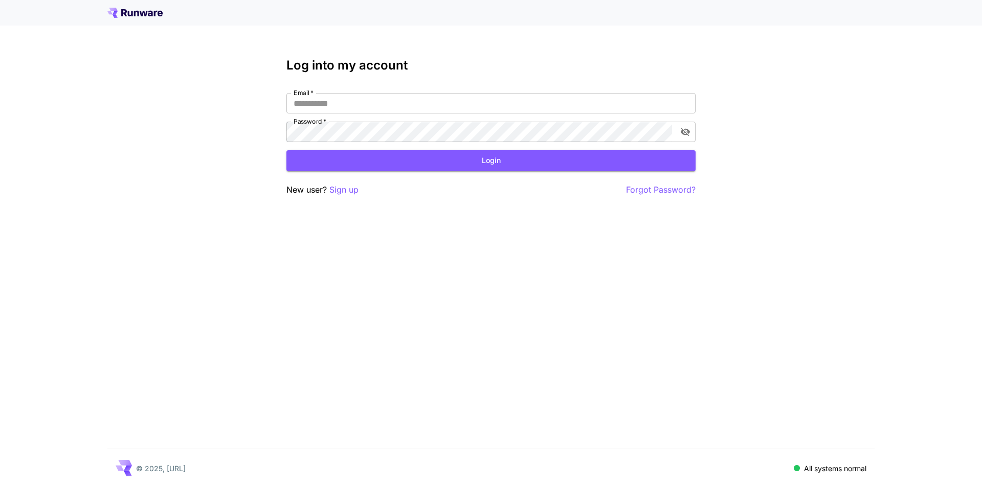  What do you see at coordinates (491, 65) in the screenshot?
I see `h3: Log into my account` at bounding box center [491, 65].